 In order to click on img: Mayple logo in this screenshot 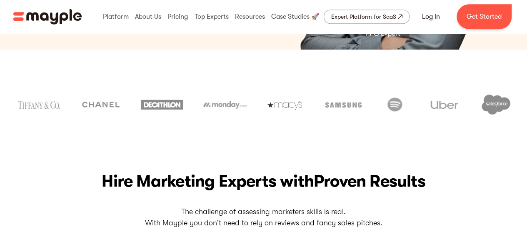, I will do `click(47, 17)`.